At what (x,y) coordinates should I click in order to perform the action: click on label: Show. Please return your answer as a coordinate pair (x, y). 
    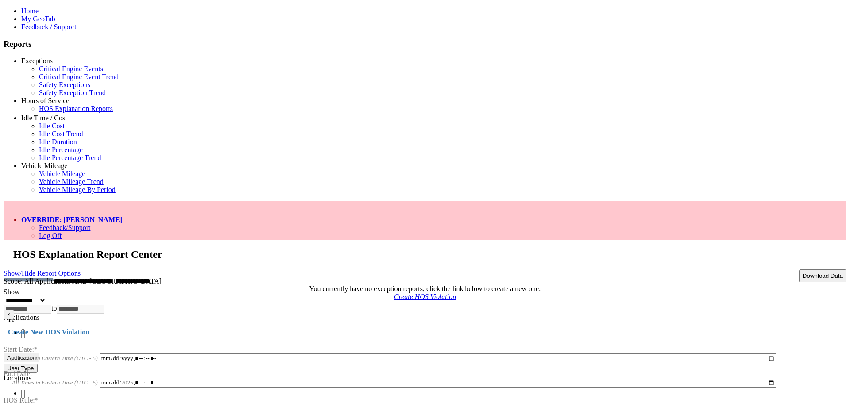
    Looking at the image, I should click on (12, 292).